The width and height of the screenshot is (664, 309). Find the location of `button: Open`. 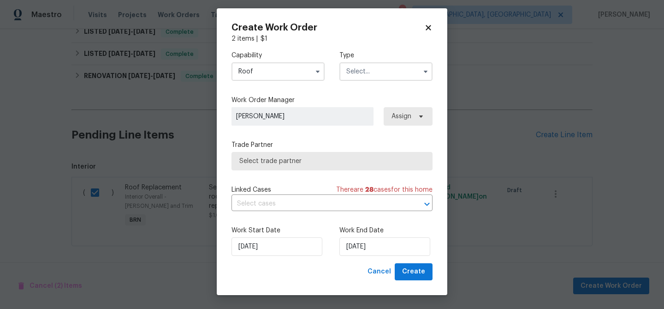

button: Open is located at coordinates (427, 204).